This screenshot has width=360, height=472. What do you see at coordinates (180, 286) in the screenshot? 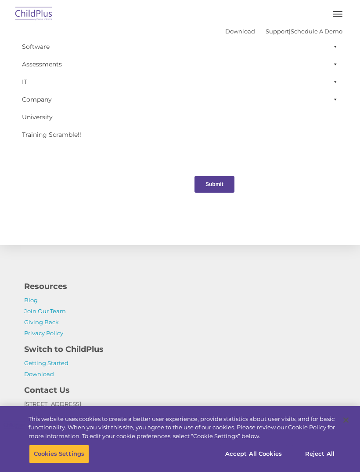
I see `h4: Resources` at bounding box center [180, 286].